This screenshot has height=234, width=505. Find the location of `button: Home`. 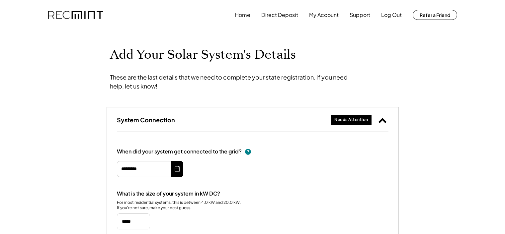

button: Home is located at coordinates (242, 15).